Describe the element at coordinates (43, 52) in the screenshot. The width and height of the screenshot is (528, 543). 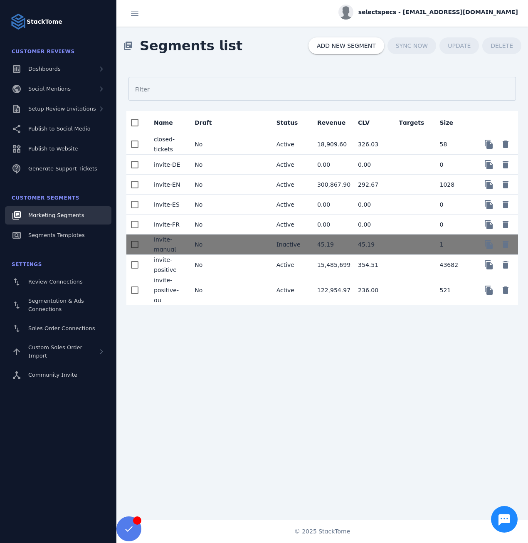
I see `span: Customer Reviews` at that location.